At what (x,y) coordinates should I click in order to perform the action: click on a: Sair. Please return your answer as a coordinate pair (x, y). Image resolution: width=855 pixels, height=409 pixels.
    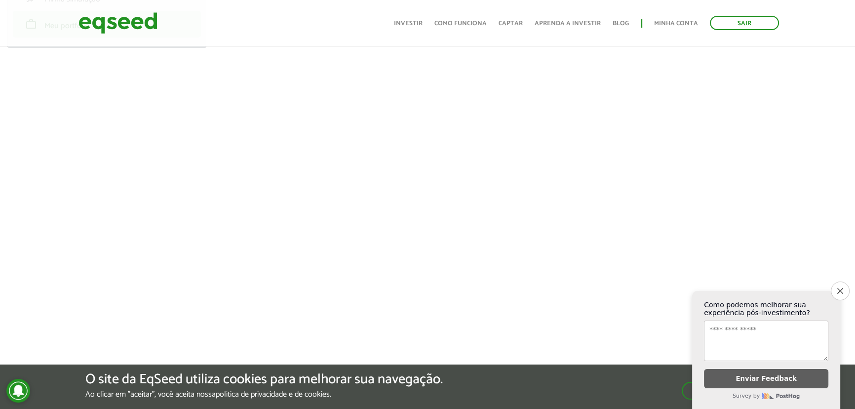
    Looking at the image, I should click on (744, 23).